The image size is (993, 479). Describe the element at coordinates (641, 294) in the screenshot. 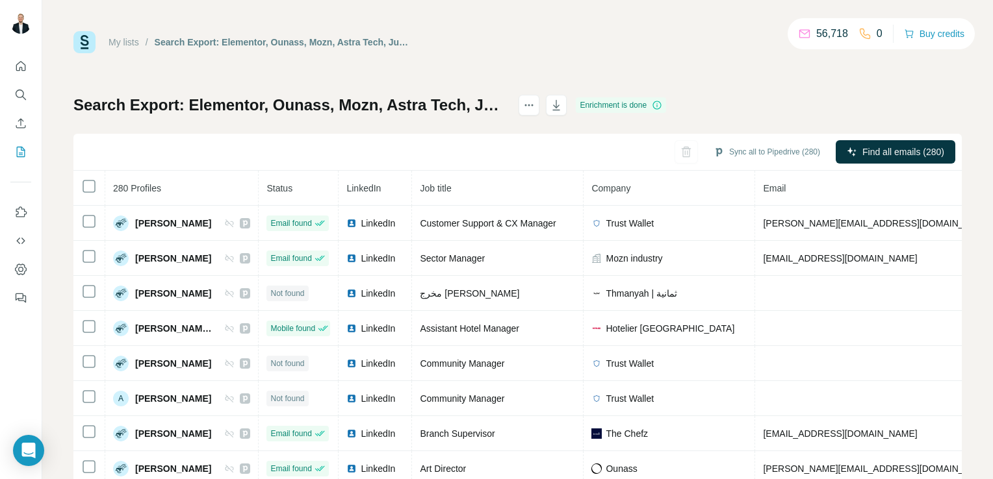

I see `span: Thmanyah | ثمانية` at that location.